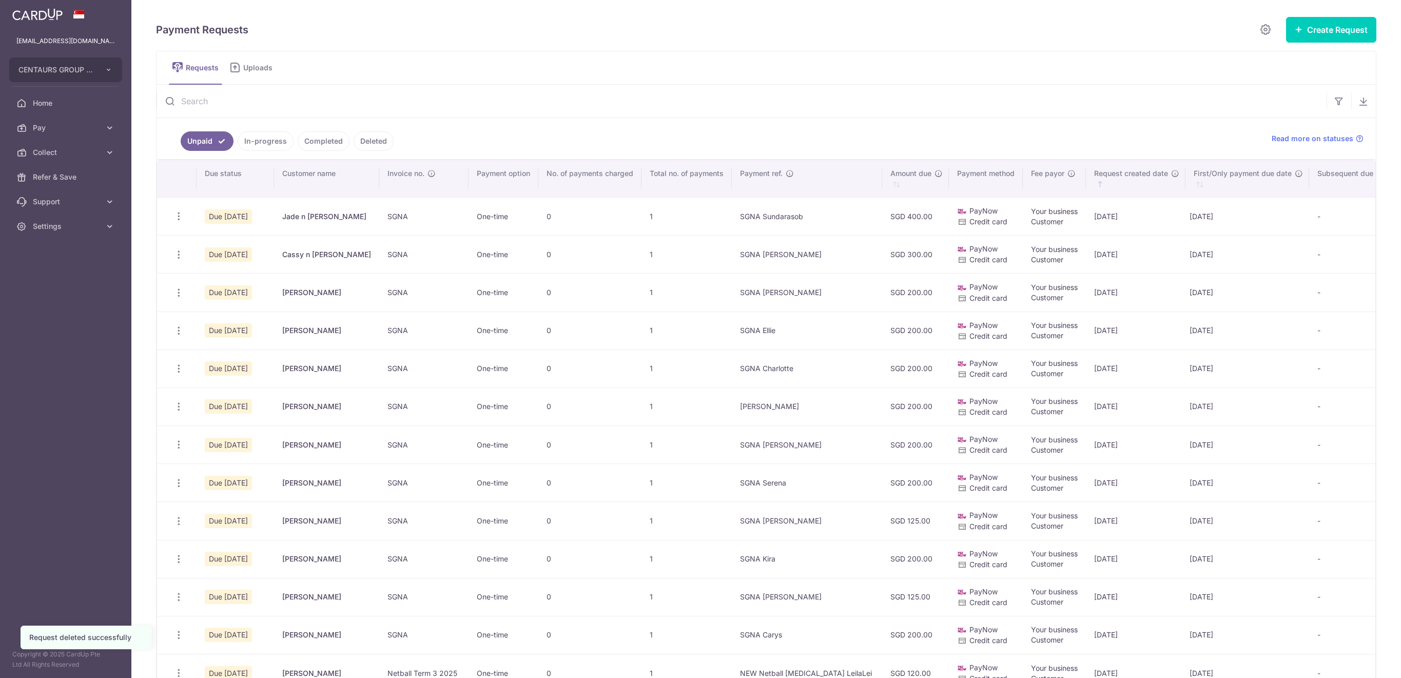 The height and width of the screenshot is (678, 1401). What do you see at coordinates (503, 173) in the screenshot?
I see `span: Payment option` at bounding box center [503, 173].